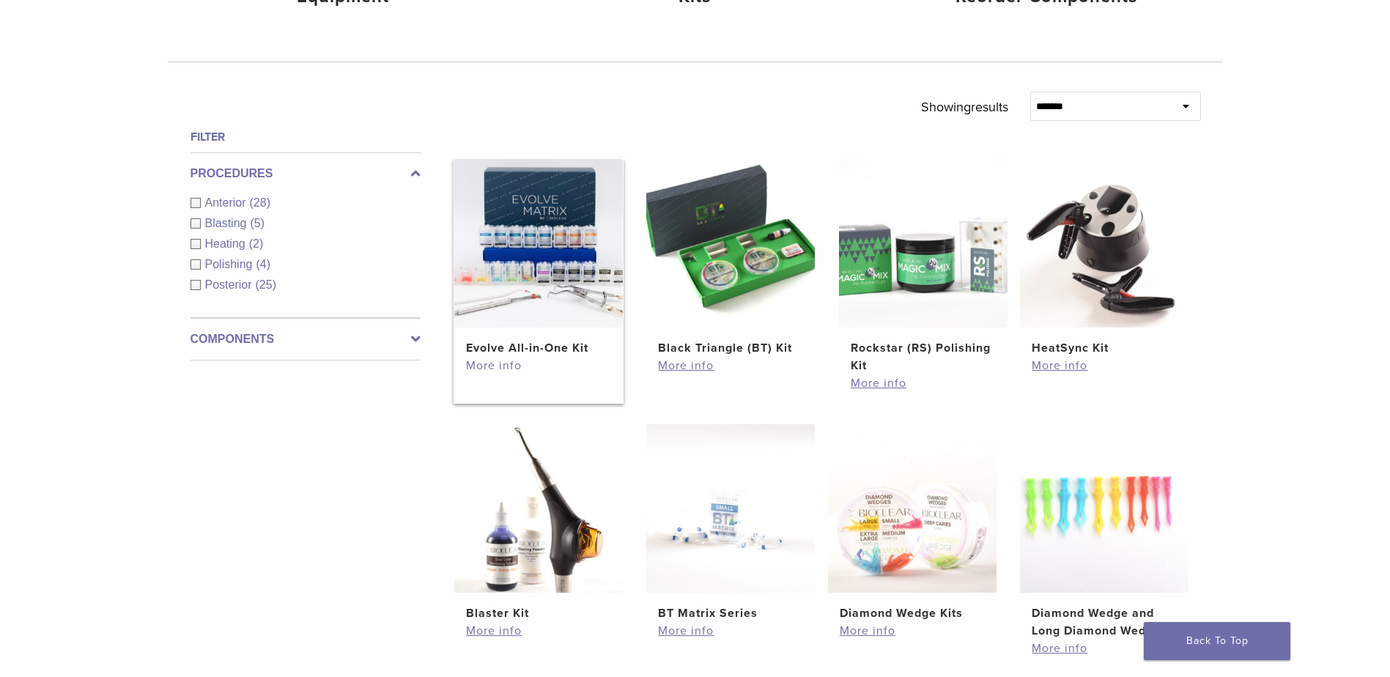 This screenshot has height=677, width=1390. Describe the element at coordinates (538, 613) in the screenshot. I see `h2: Blaster Kit` at that location.